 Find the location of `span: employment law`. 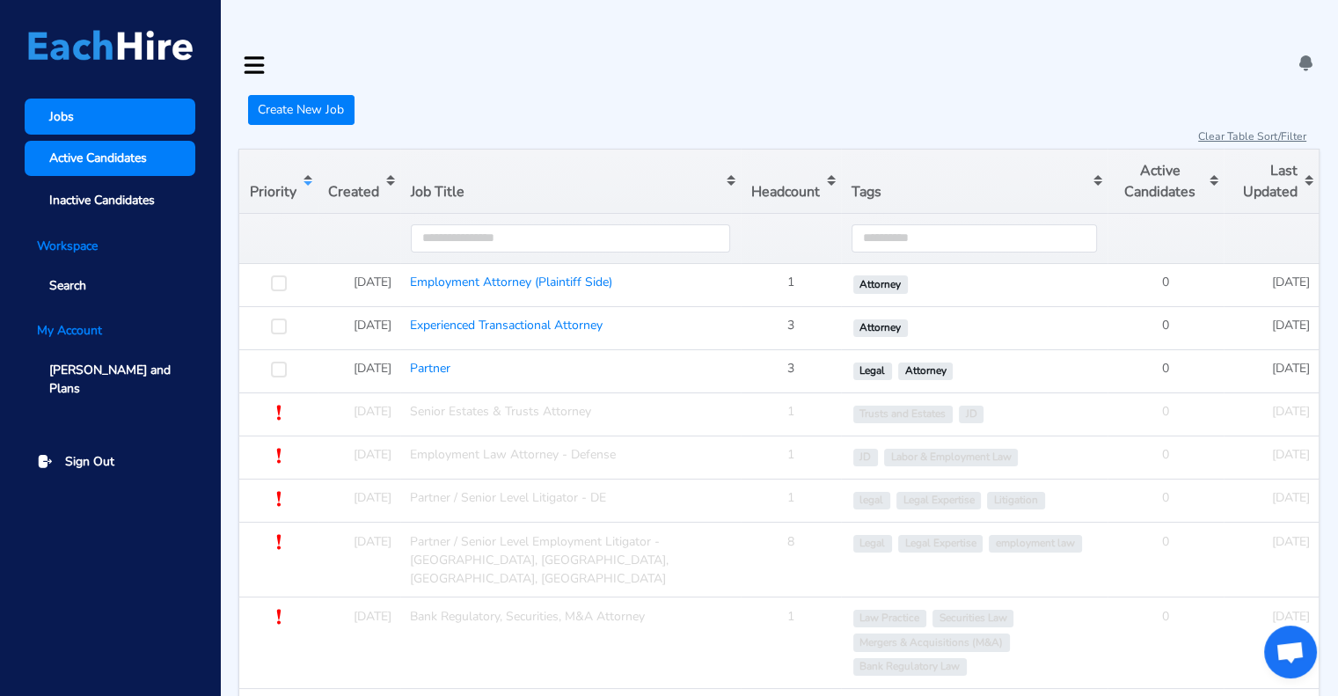

span: employment law is located at coordinates (1034, 544).